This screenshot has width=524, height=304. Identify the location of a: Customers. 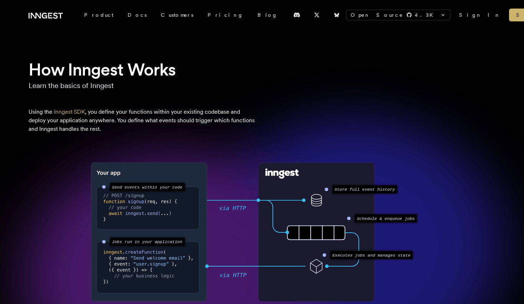
(177, 15).